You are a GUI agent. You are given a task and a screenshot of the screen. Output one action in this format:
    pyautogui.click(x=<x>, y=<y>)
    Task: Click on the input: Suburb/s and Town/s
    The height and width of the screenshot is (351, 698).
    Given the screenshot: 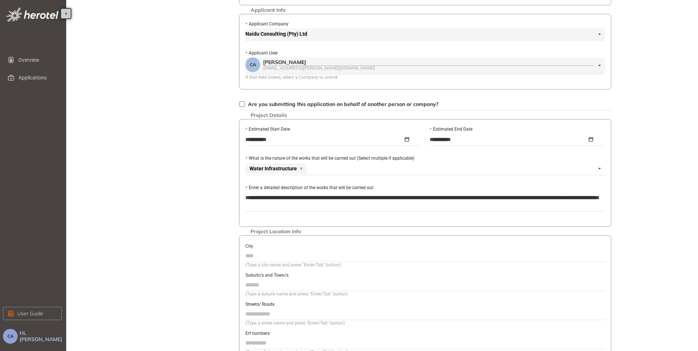 What is the action you would take?
    pyautogui.click(x=425, y=285)
    